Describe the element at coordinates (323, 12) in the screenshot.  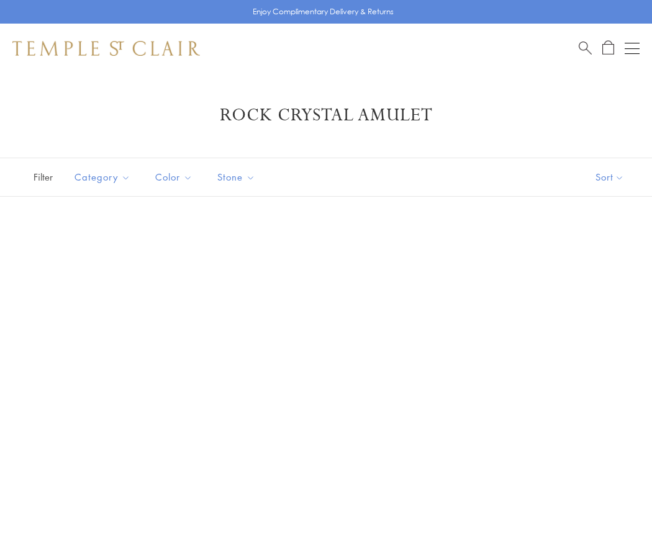
I see `p: Enjoy Complimentary Delivery & Returns` at that location.